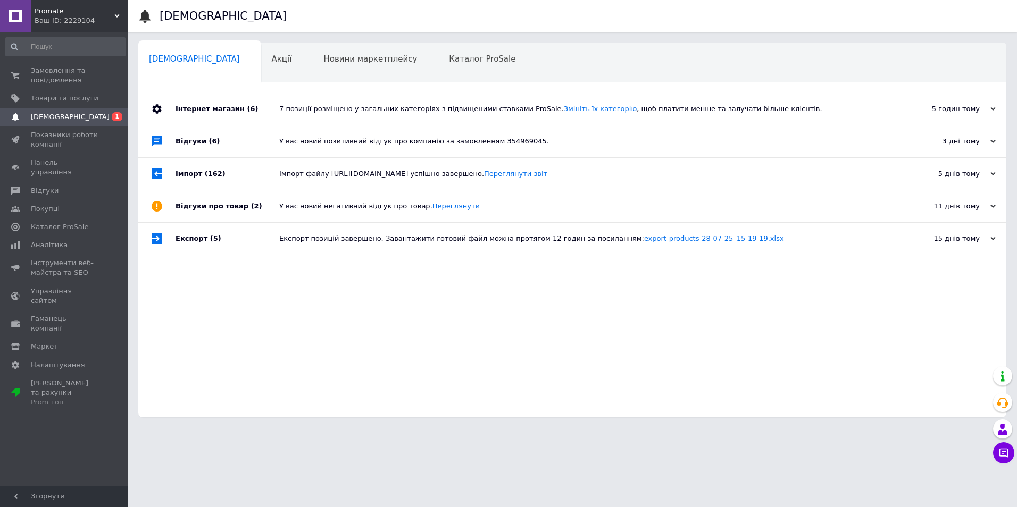 The width and height of the screenshot is (1017, 507). Describe the element at coordinates (456, 206) in the screenshot. I see `a: Переглянути` at that location.